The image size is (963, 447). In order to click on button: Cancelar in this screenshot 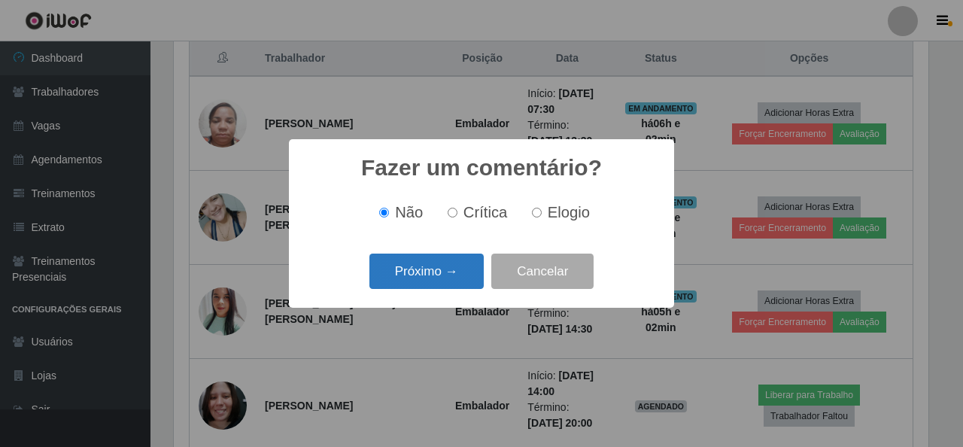, I will do `click(543, 271)`.